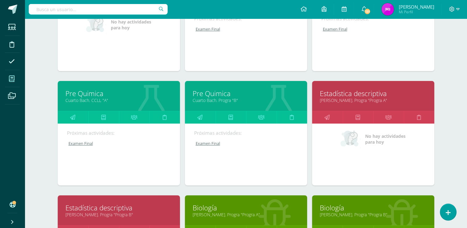 This screenshot has width=467, height=228. What do you see at coordinates (119, 100) in the screenshot?
I see `a: Cuarto Bach. CCLL "A"` at bounding box center [119, 100].